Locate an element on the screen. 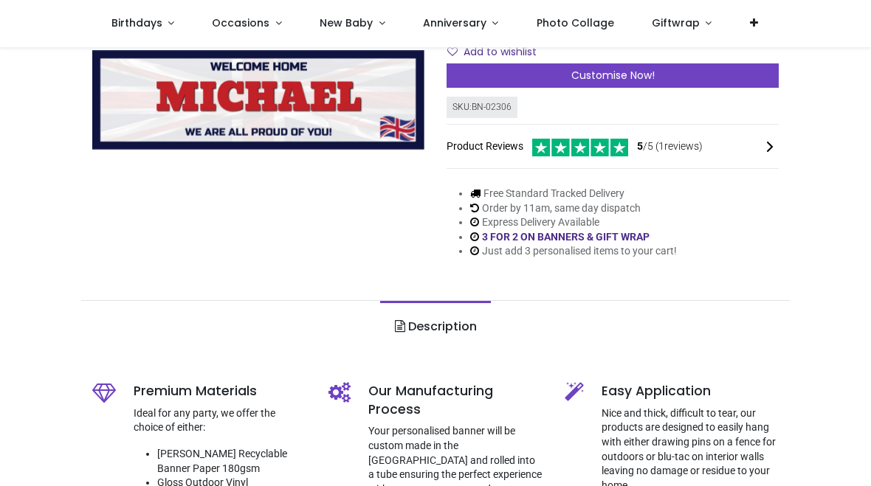  h5: Easy Application is located at coordinates (690, 391).